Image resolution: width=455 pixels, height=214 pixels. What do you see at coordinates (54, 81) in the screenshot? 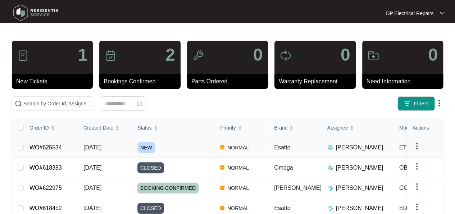
I see `p: New Tickets` at bounding box center [54, 81].